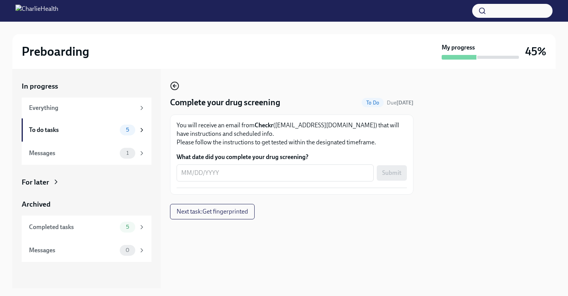  Describe the element at coordinates (87, 86) in the screenshot. I see `div: In progress` at that location.